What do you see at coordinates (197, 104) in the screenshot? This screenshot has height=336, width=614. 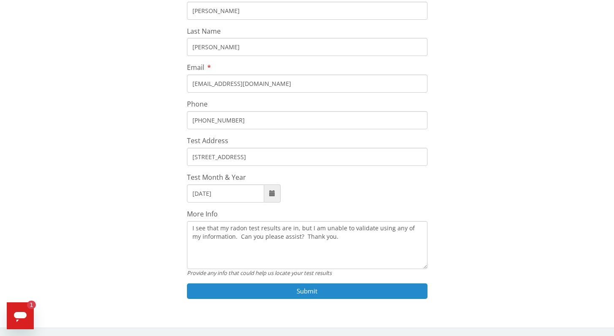 I see `span: Phone` at bounding box center [197, 104].